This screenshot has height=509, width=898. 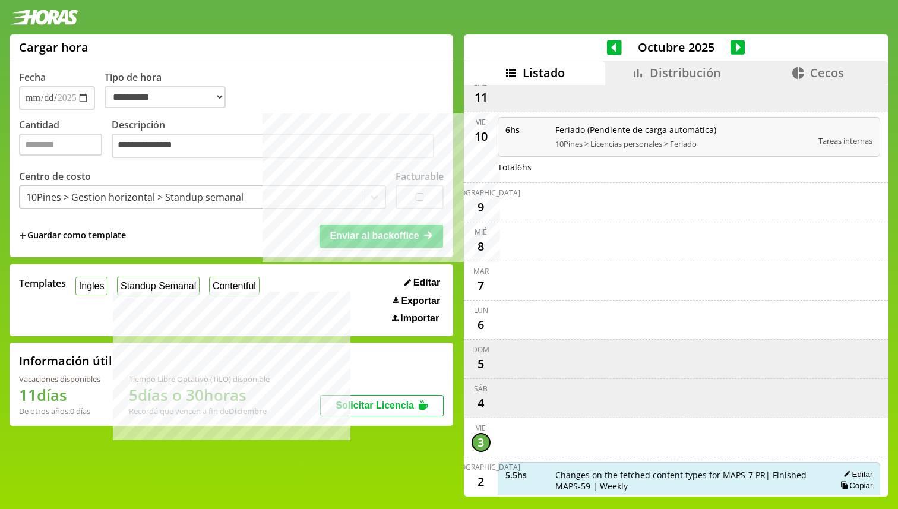 I want to click on span: Cecos, so click(x=827, y=72).